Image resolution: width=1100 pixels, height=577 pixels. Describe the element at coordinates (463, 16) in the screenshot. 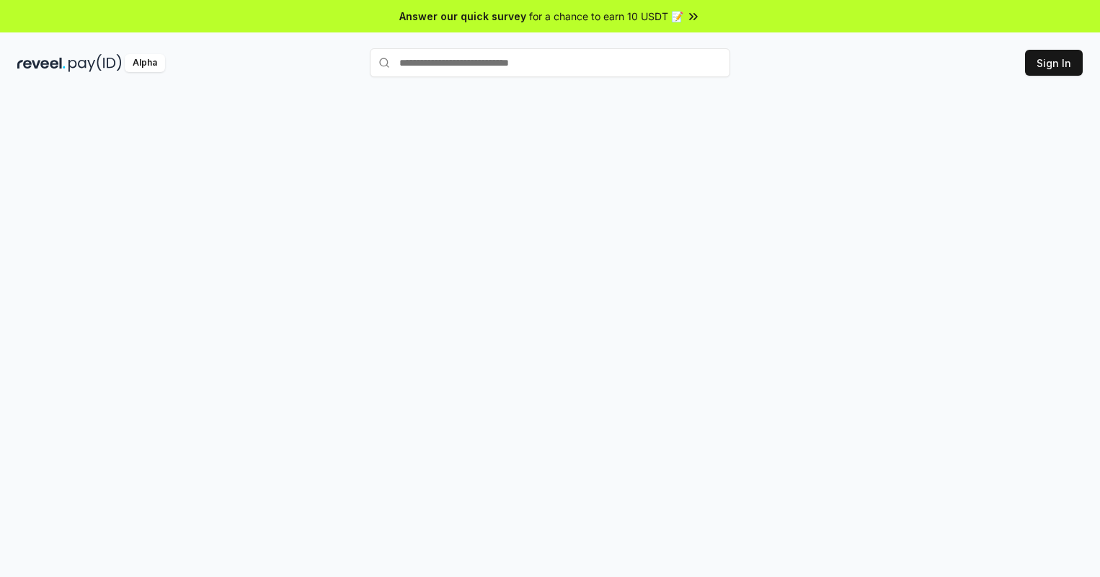

I see `span: Answer our quick survey` at that location.